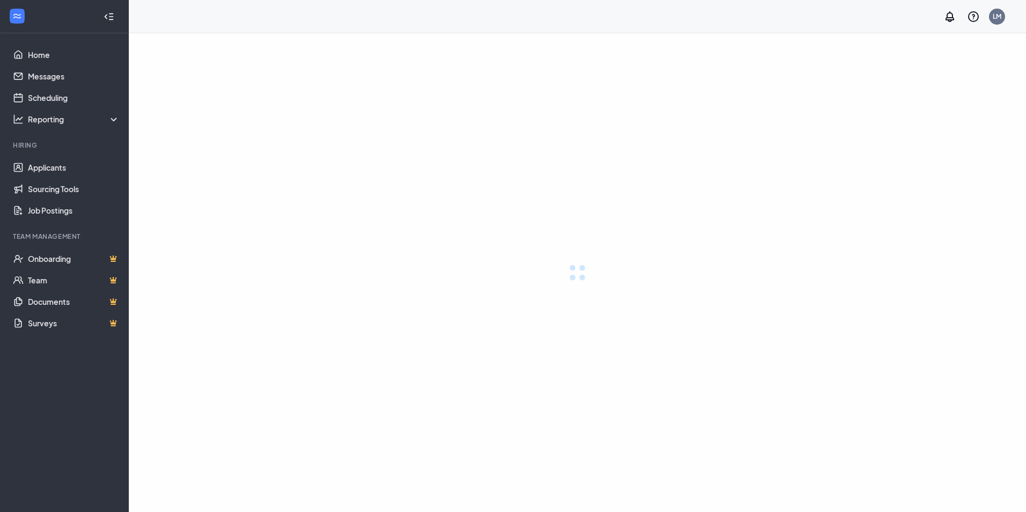 The image size is (1026, 512). I want to click on div: Hiring, so click(65, 145).